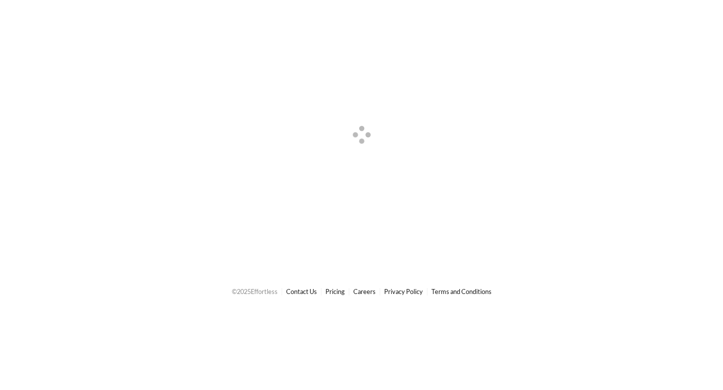 The width and height of the screenshot is (723, 390). What do you see at coordinates (335, 292) in the screenshot?
I see `a: Pricing` at bounding box center [335, 292].